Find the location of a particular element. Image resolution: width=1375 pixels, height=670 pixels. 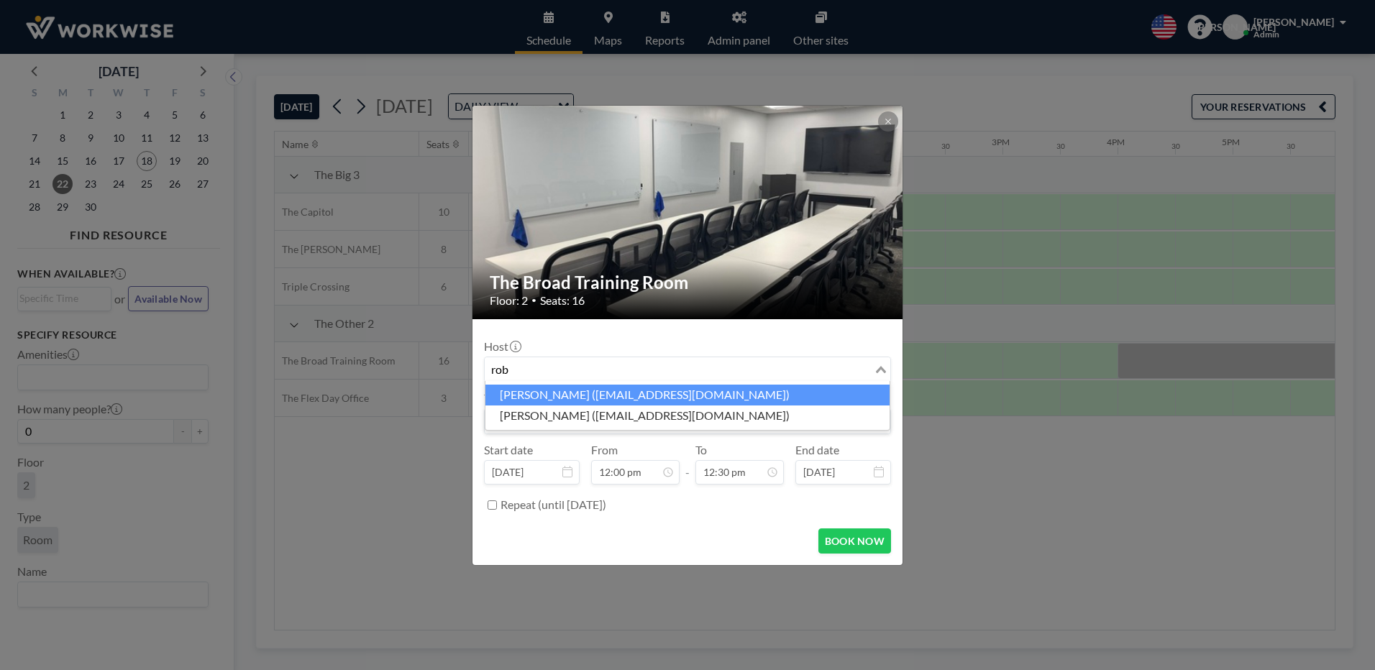

label: Title is located at coordinates (501, 398).